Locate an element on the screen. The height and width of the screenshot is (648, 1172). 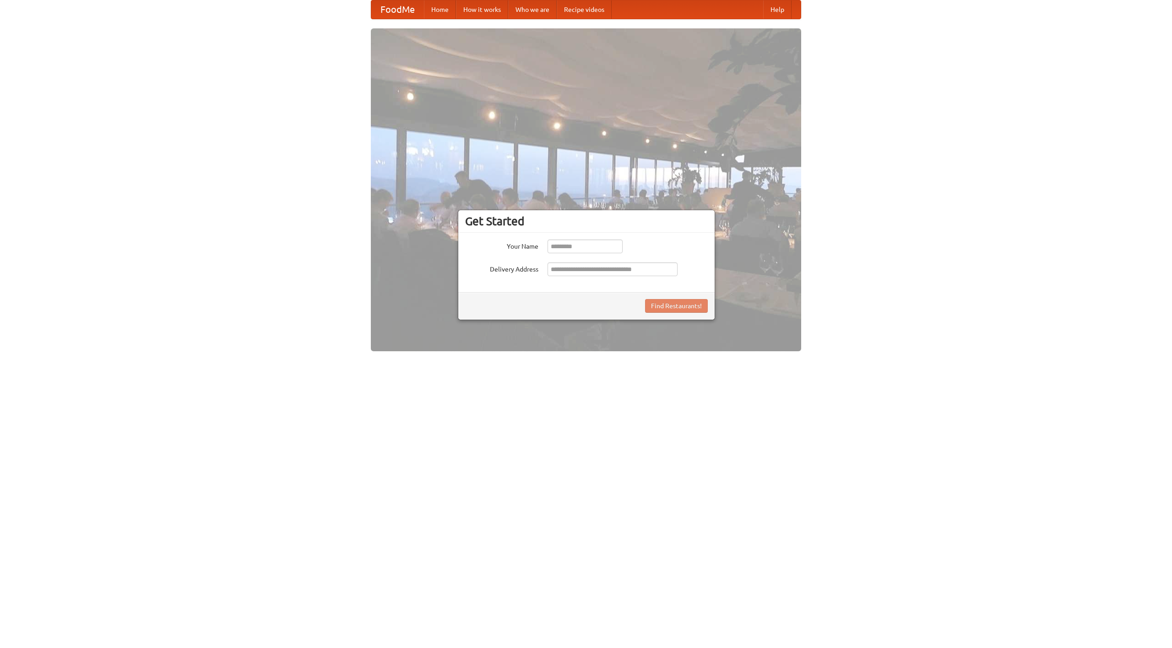
a: How it works is located at coordinates (482, 10).